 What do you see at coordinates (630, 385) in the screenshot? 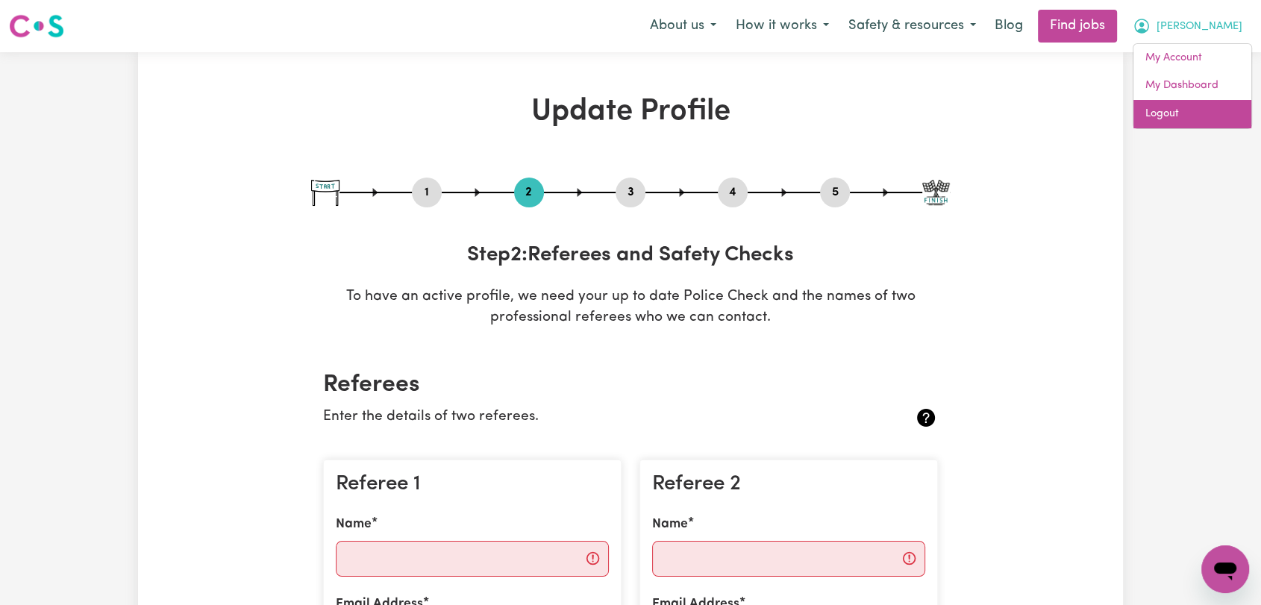
I see `h2: Referees` at bounding box center [630, 385].